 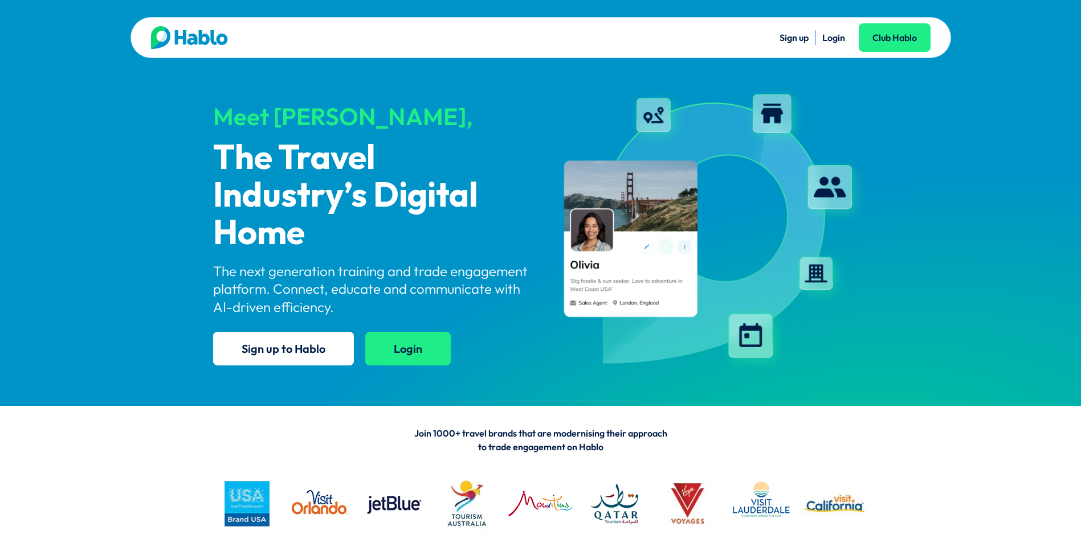 What do you see at coordinates (540, 504) in the screenshot?
I see `img: MTPA` at bounding box center [540, 504].